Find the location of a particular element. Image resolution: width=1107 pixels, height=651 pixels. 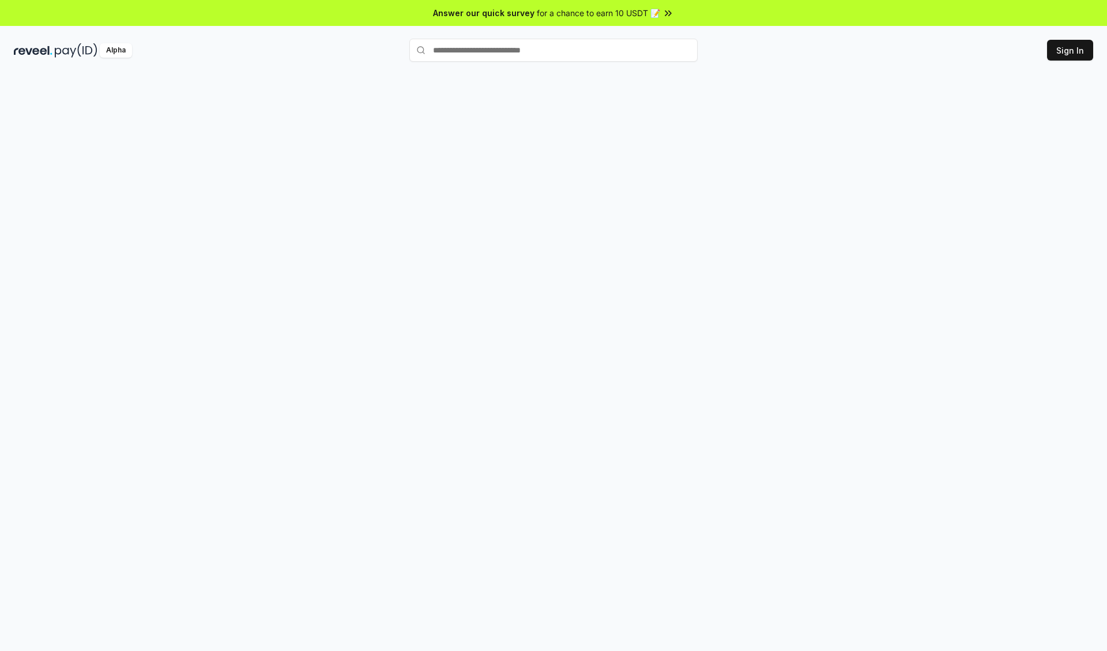

span: Answer our quick survey is located at coordinates (484, 13).